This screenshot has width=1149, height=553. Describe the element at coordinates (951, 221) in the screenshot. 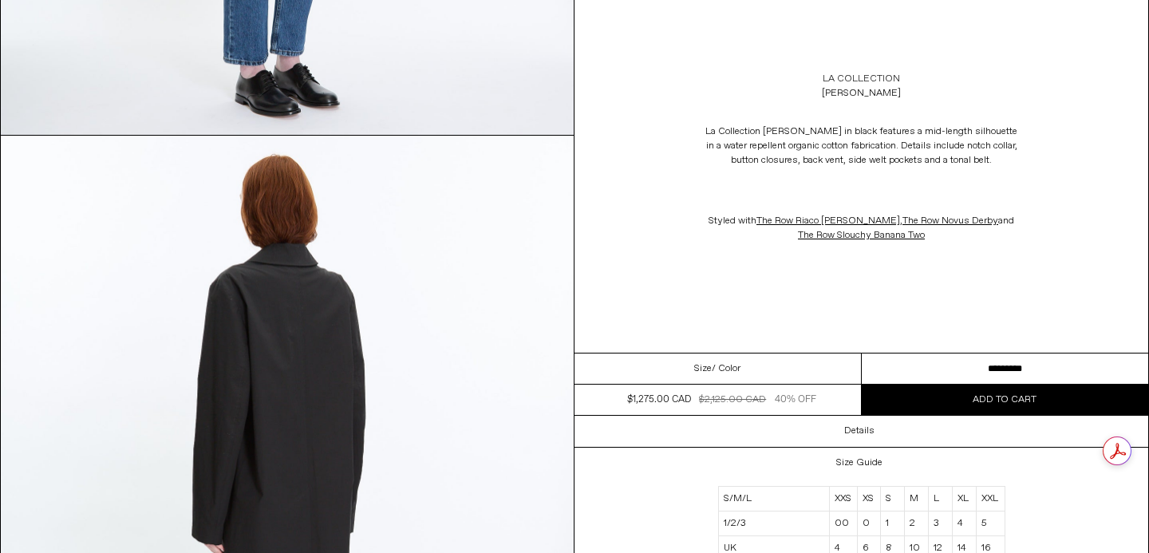

I see `a: The Row Novus Derby` at that location.